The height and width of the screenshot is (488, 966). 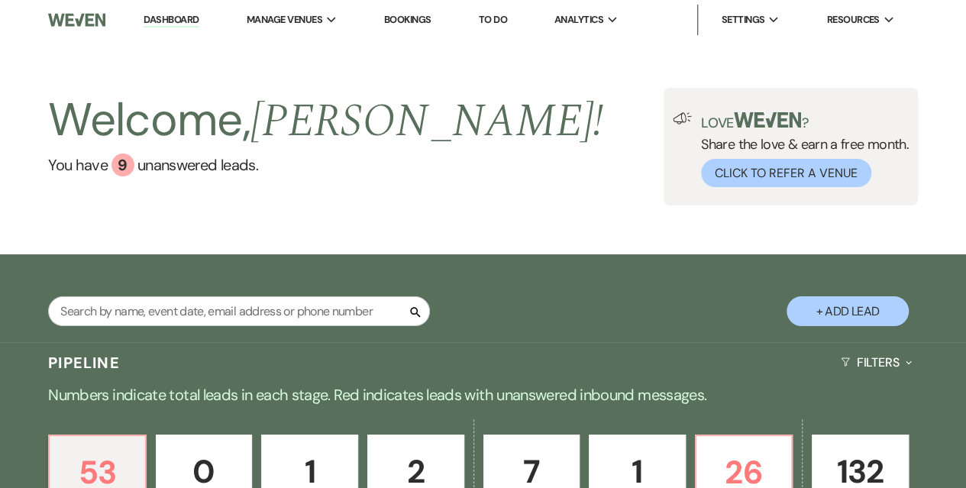 I want to click on button: Click to Refer a Venue, so click(x=786, y=173).